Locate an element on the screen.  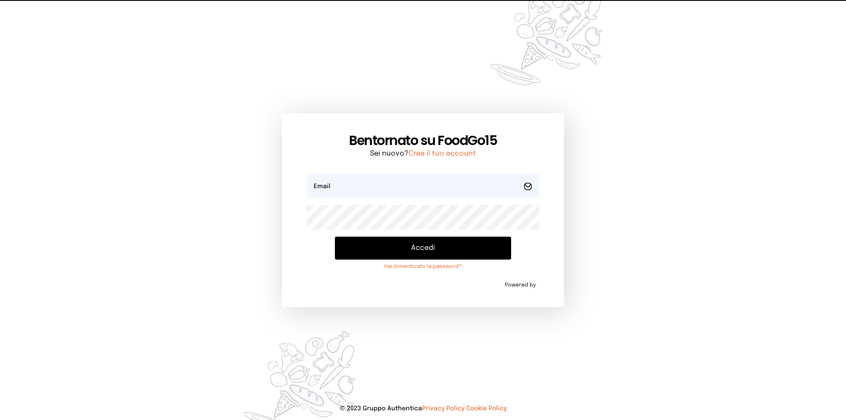
span: Powered by is located at coordinates (520, 285).